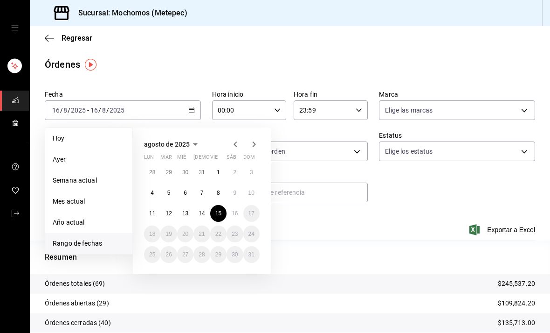 The height and width of the screenshot is (333, 550). I want to click on button: 15 de agosto de 2025, so click(218, 213).